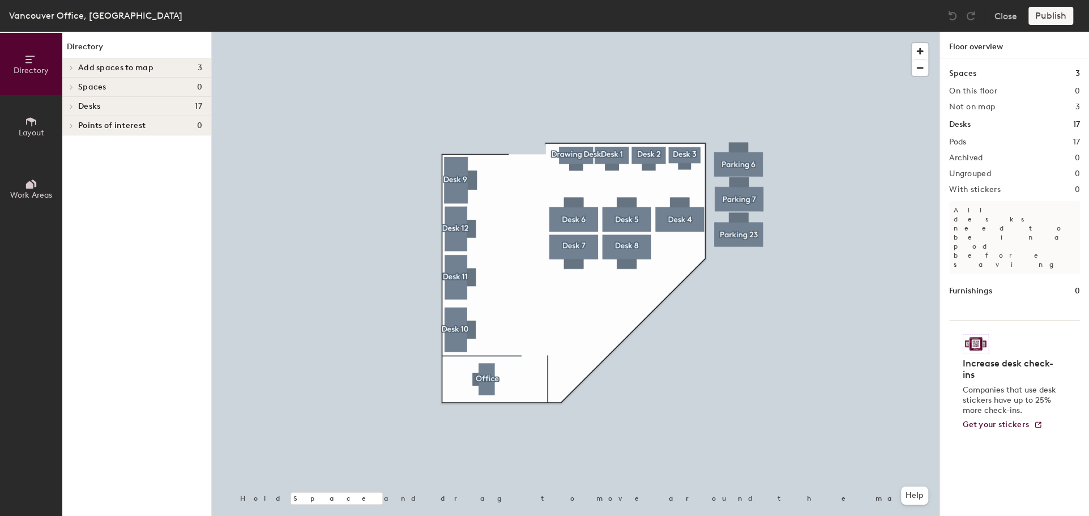  What do you see at coordinates (971, 291) in the screenshot?
I see `h1: Furnishings` at bounding box center [971, 291].